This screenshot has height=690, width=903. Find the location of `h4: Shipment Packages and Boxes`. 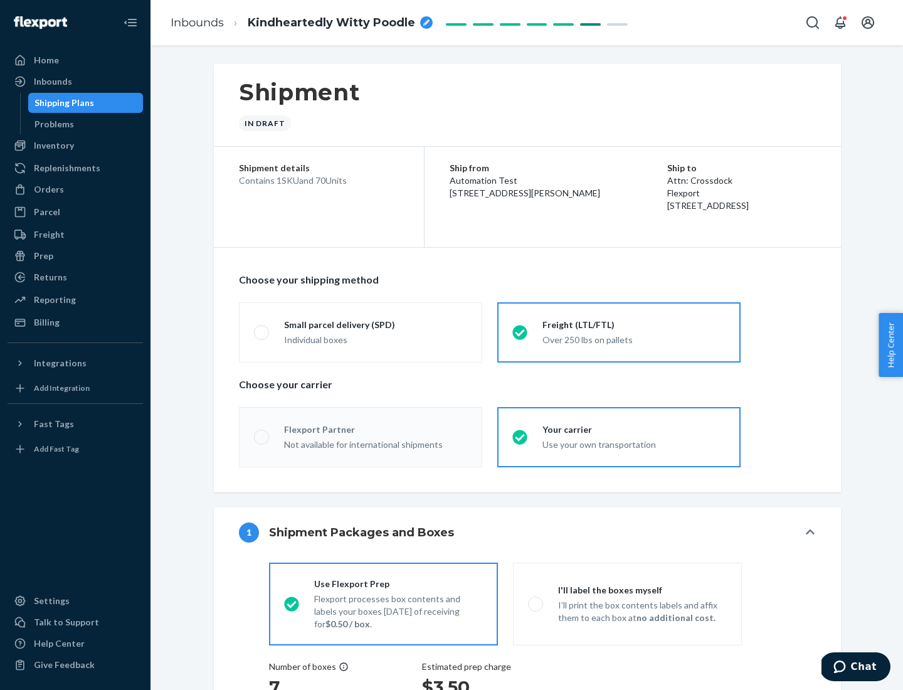

h4: Shipment Packages and Boxes is located at coordinates (361, 532).